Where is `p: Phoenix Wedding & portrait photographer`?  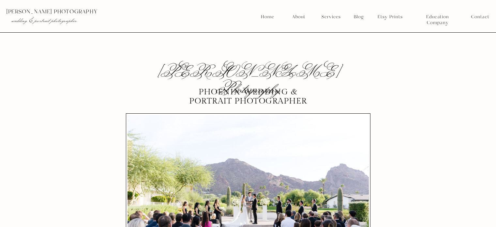
p: Phoenix Wedding & portrait photographer is located at coordinates (248, 96).